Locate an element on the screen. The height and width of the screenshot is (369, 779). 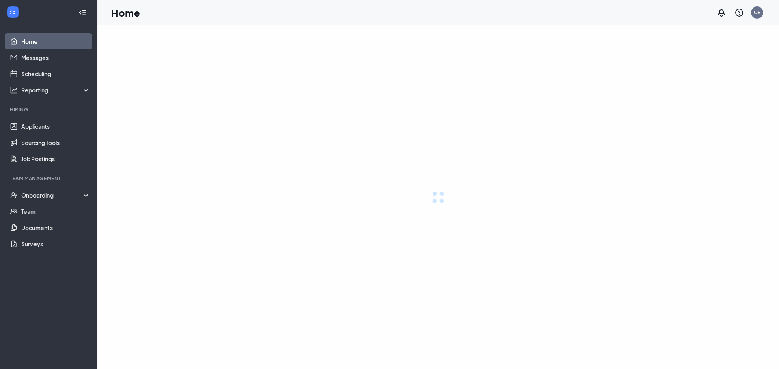
a: Surveys is located at coordinates (56, 244).